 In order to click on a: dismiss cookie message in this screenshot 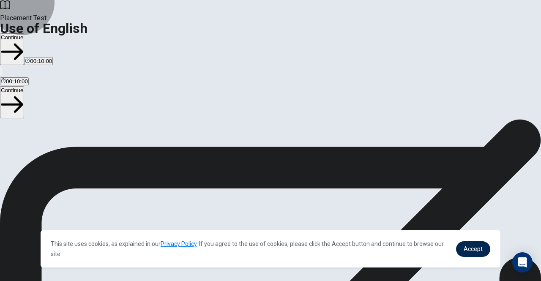, I will do `click(473, 249)`.